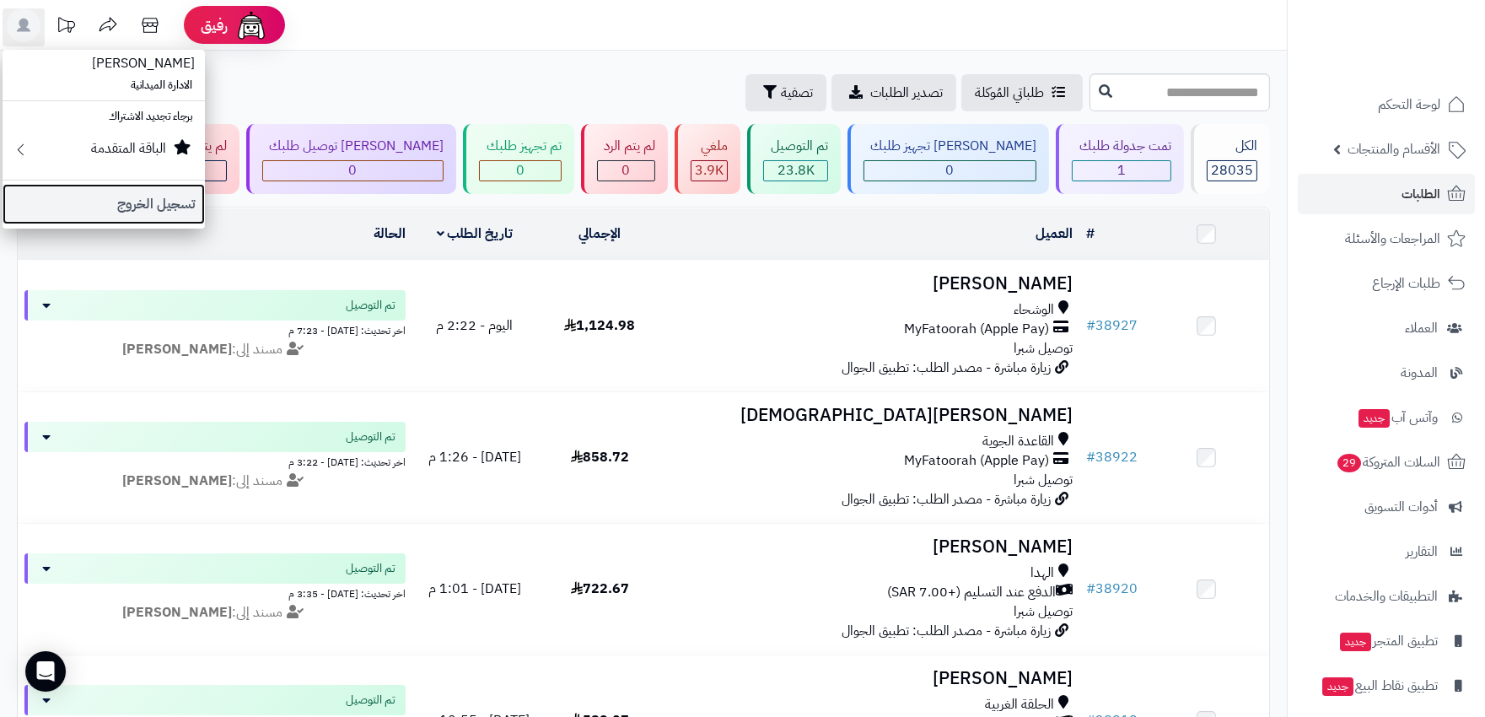 This screenshot has height=717, width=1485. Describe the element at coordinates (1410, 105) in the screenshot. I see `span: لوحة التحكم` at that location.